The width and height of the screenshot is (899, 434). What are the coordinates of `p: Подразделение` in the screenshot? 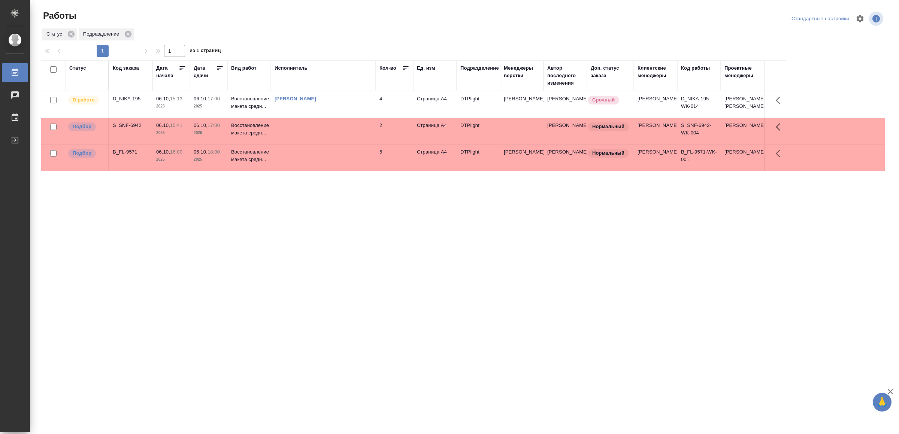 It's located at (102, 34).